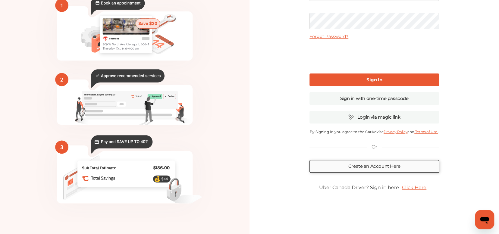 This screenshot has width=499, height=234. Describe the element at coordinates (396, 132) in the screenshot. I see `a: Privacy Policy` at that location.